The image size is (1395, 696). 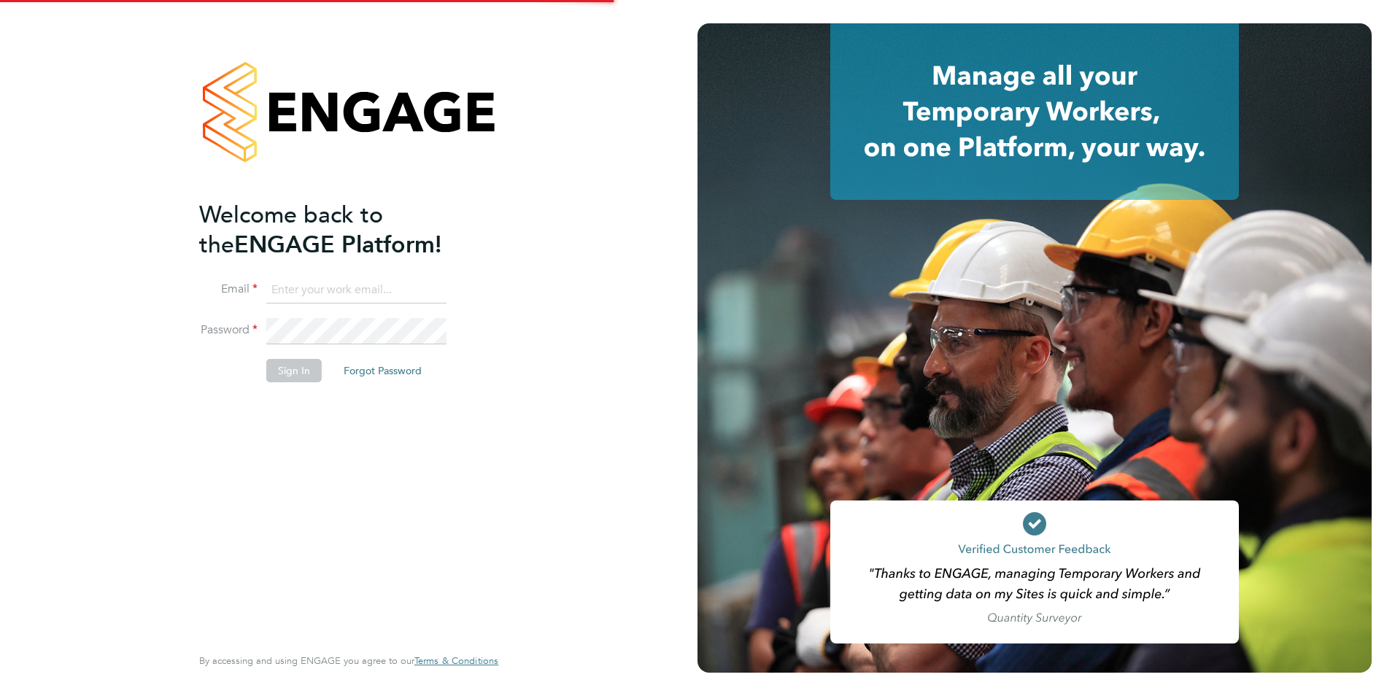 What do you see at coordinates (294, 371) in the screenshot?
I see `button: Sign In` at bounding box center [294, 371].